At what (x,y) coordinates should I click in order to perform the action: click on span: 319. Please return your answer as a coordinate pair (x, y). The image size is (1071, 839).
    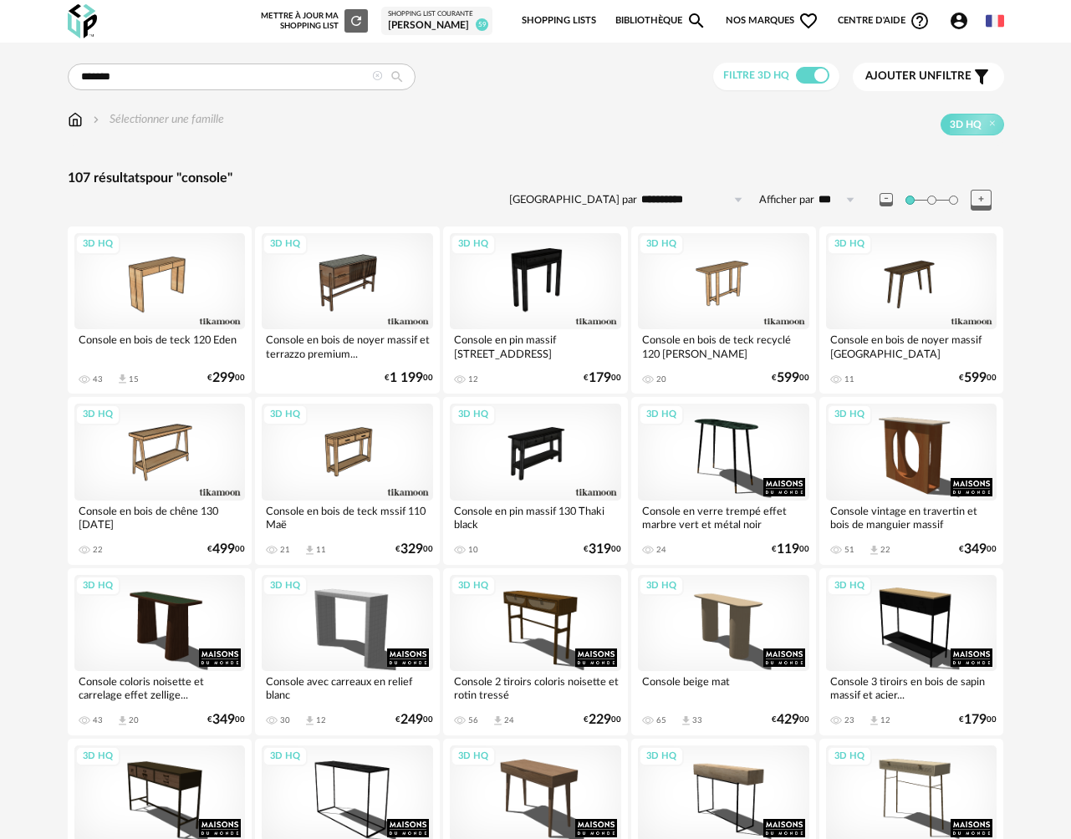
    Looking at the image, I should click on (599, 549).